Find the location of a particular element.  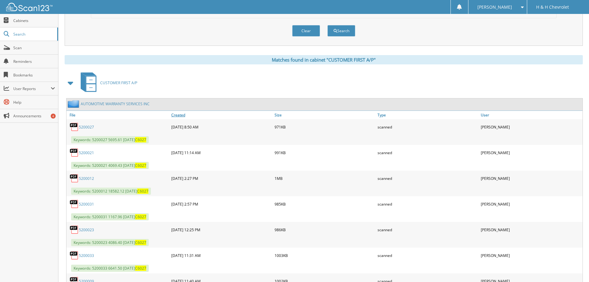

a: 5200031 is located at coordinates (86, 204).